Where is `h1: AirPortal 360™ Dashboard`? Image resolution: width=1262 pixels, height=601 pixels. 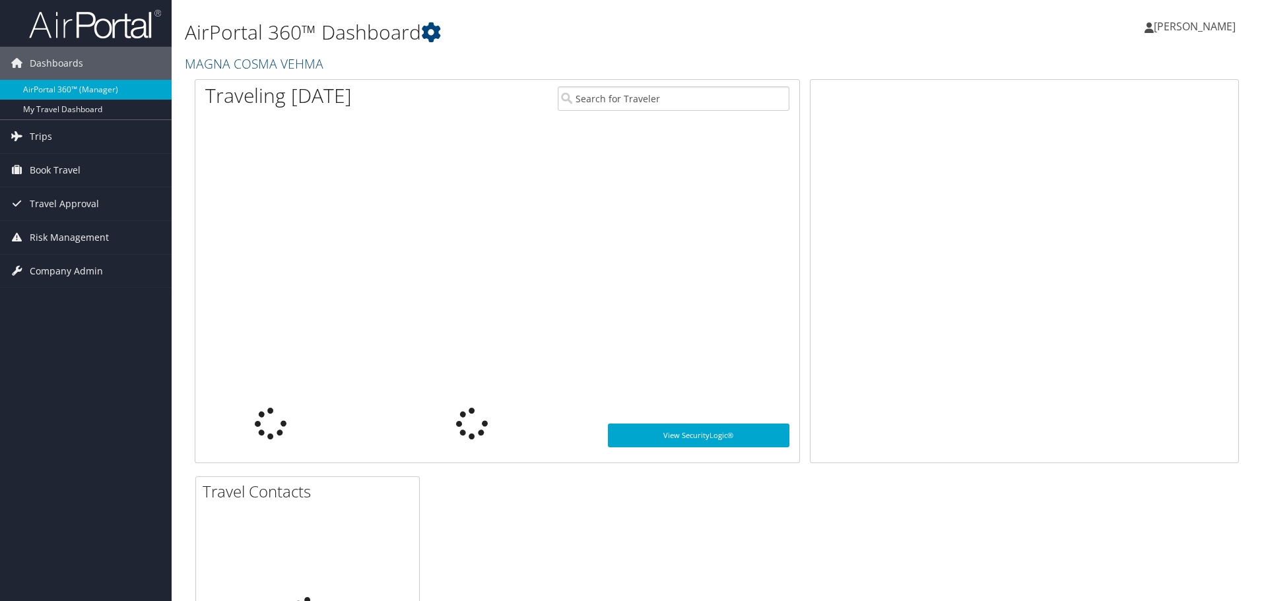 h1: AirPortal 360™ Dashboard is located at coordinates (539, 32).